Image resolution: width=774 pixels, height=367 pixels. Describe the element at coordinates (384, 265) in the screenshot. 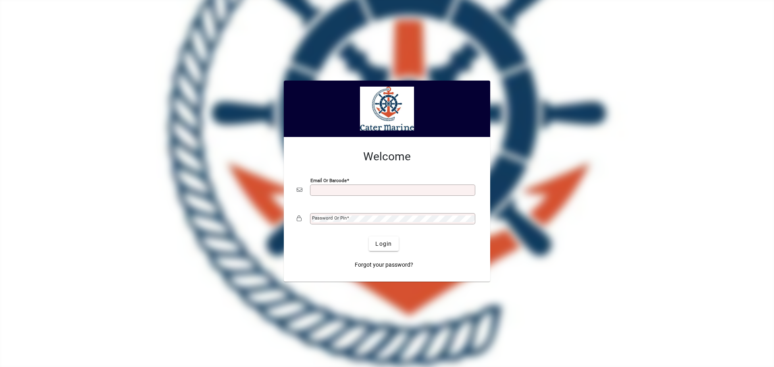

I see `span: Forgot your password?` at that location.